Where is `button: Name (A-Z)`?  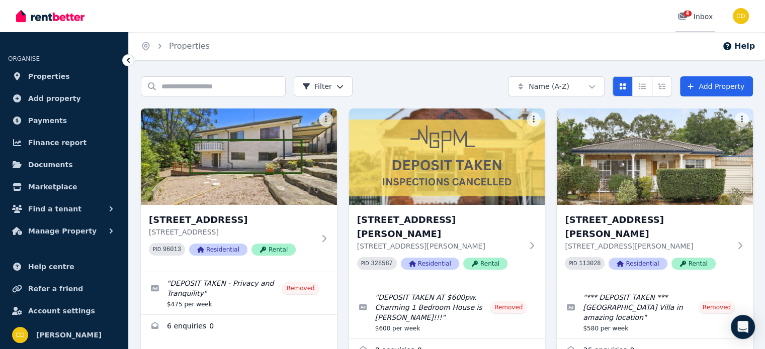 button: Name (A-Z) is located at coordinates (556, 86).